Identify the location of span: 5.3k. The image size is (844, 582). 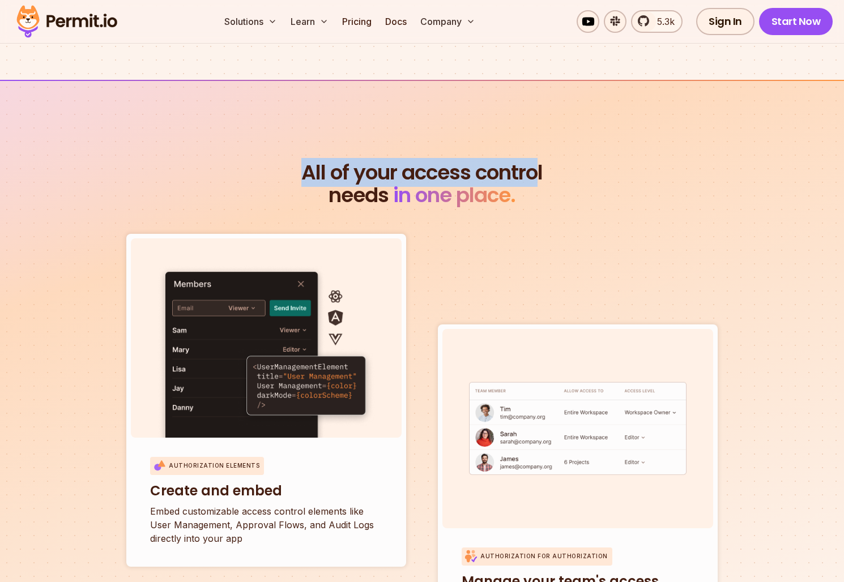
(662, 22).